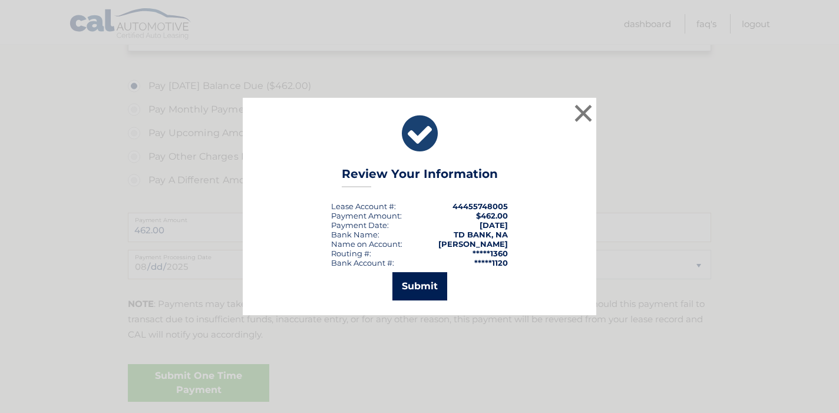  Describe the element at coordinates (363, 206) in the screenshot. I see `div: Lease Account #:` at that location.